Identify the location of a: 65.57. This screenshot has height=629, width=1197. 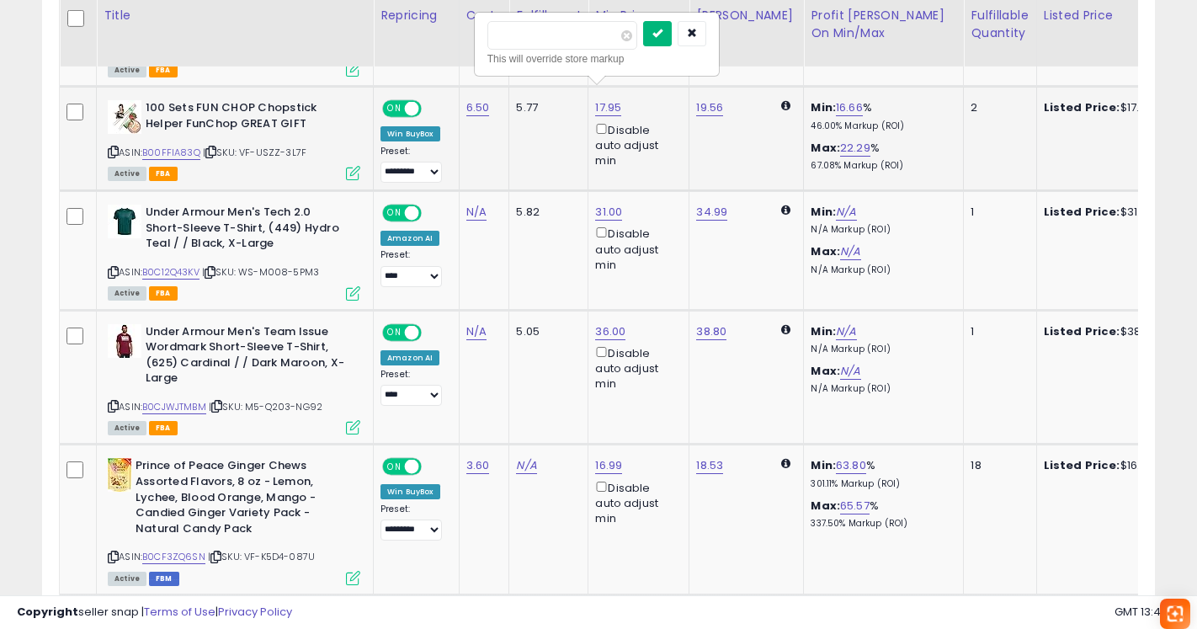
(854, 506).